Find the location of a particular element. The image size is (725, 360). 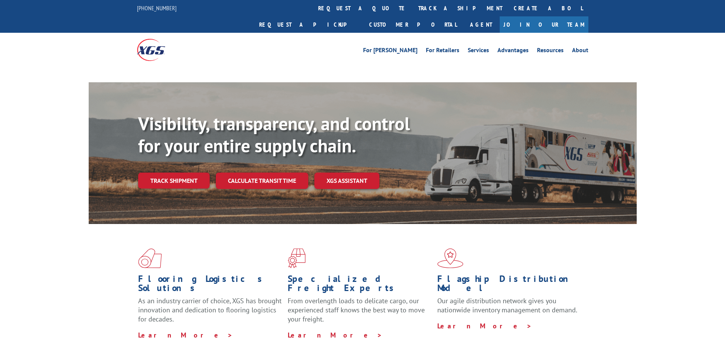

h1: Flagship Distribution Model is located at coordinates (509, 285).